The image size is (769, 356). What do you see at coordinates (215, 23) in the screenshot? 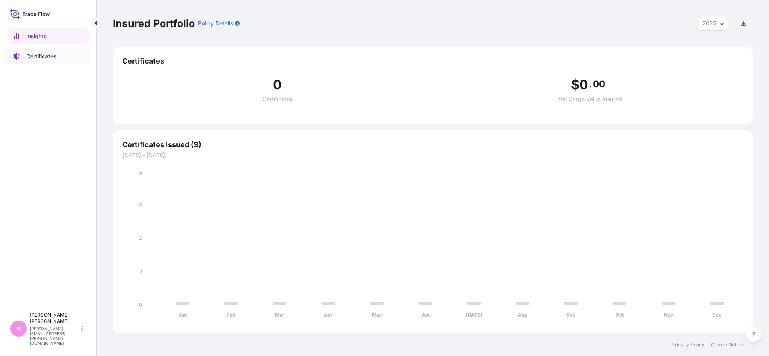
I see `p: Policy Details` at bounding box center [215, 23].